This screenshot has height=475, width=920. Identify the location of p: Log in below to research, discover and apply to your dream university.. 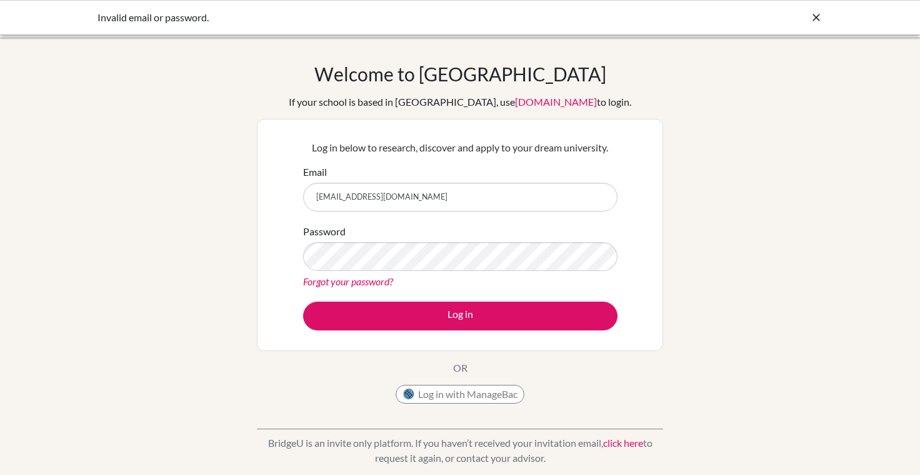
(460, 148).